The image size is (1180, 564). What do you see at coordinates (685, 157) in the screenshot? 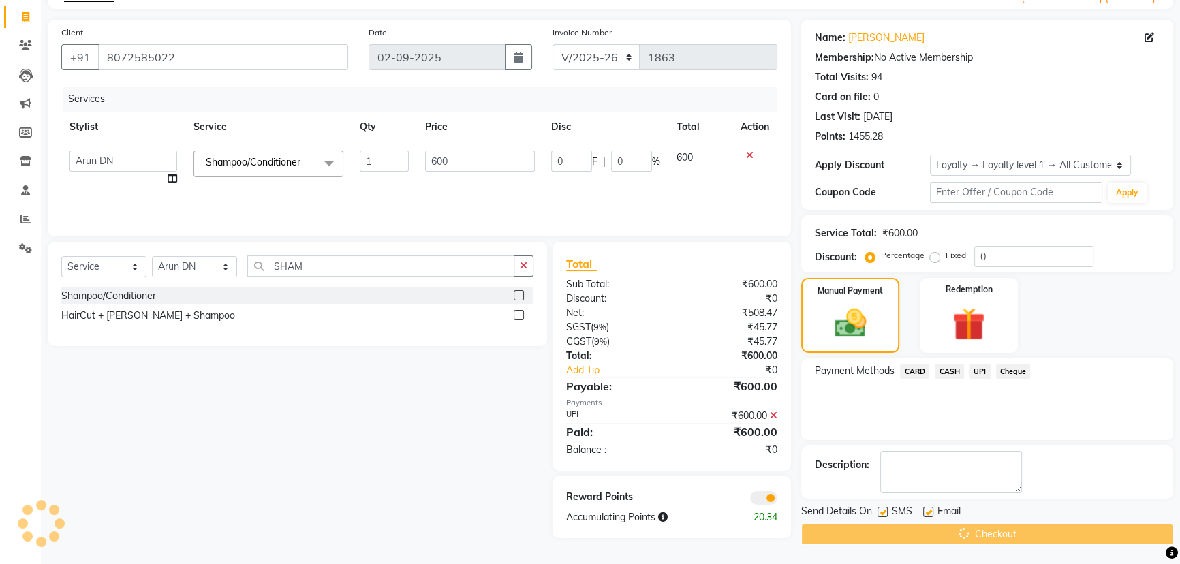
I see `span: 600` at bounding box center [685, 157].